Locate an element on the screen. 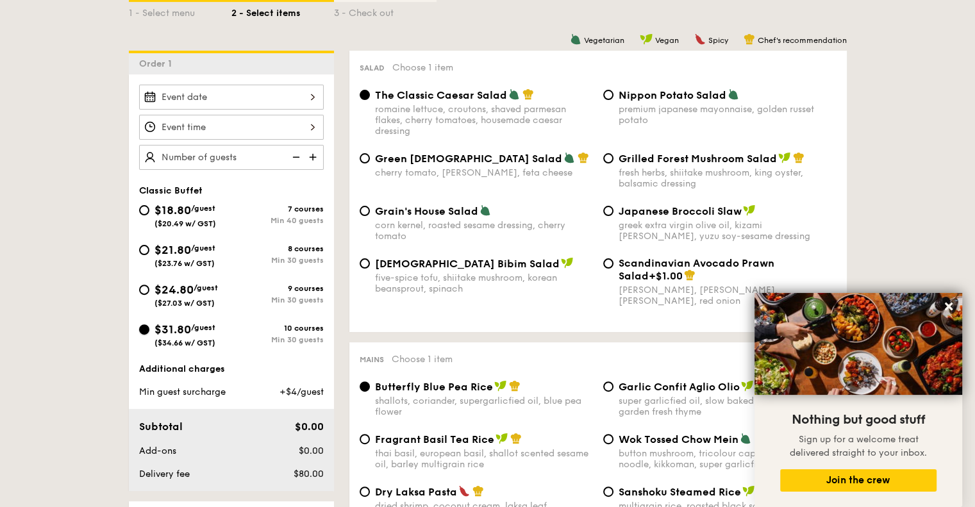  span: Delivery fee is located at coordinates (164, 474).